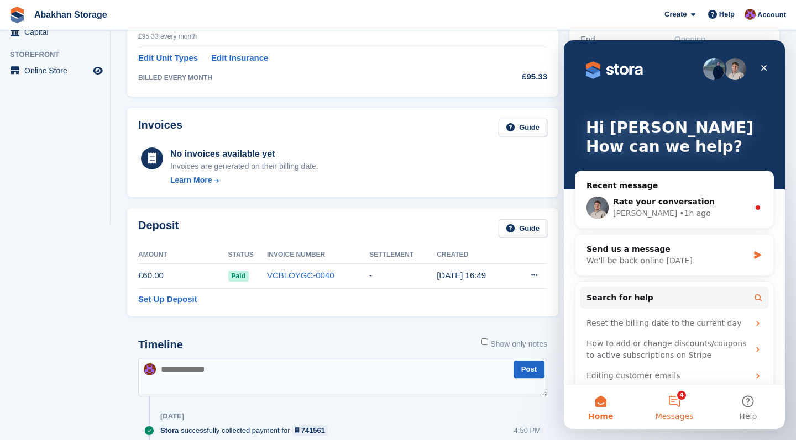  What do you see at coordinates (98, 71) in the screenshot?
I see `a: Preview store` at bounding box center [98, 71].